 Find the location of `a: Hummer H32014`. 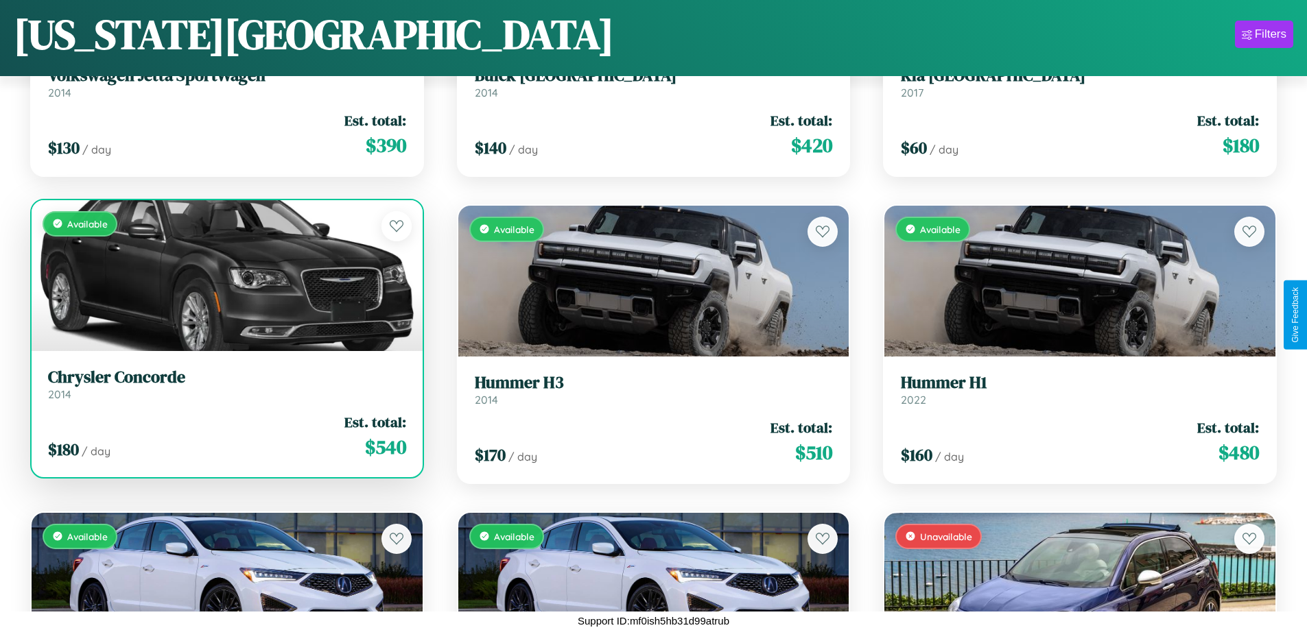

a: Hummer H32014 is located at coordinates (654, 390).